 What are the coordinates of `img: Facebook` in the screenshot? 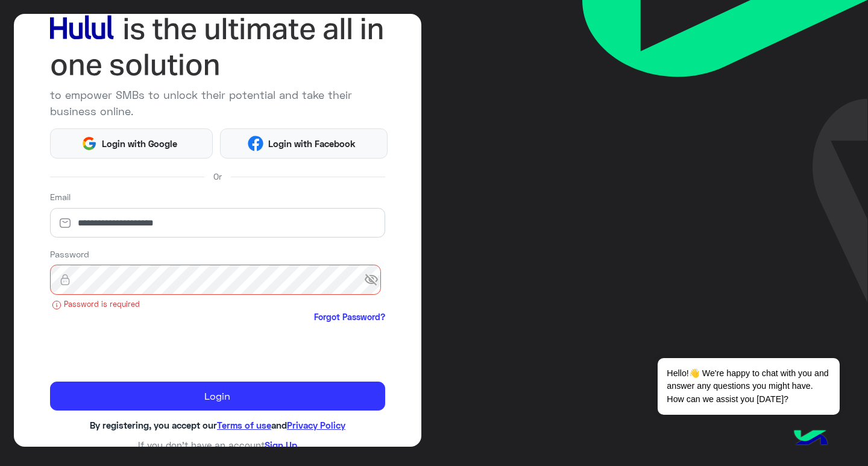 It's located at (256, 144).